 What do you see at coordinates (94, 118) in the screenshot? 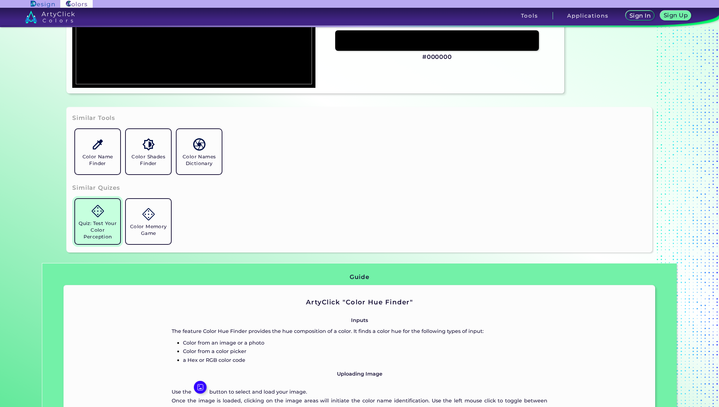
I see `h3: Similar Tools` at bounding box center [94, 118].